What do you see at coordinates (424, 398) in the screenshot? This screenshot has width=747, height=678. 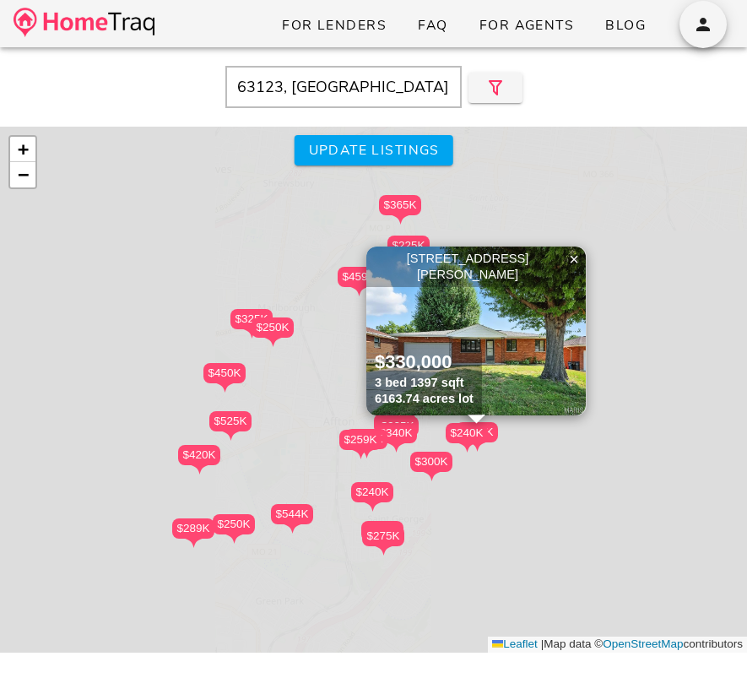 I see `div: 6163.74 acres lot` at bounding box center [424, 398].